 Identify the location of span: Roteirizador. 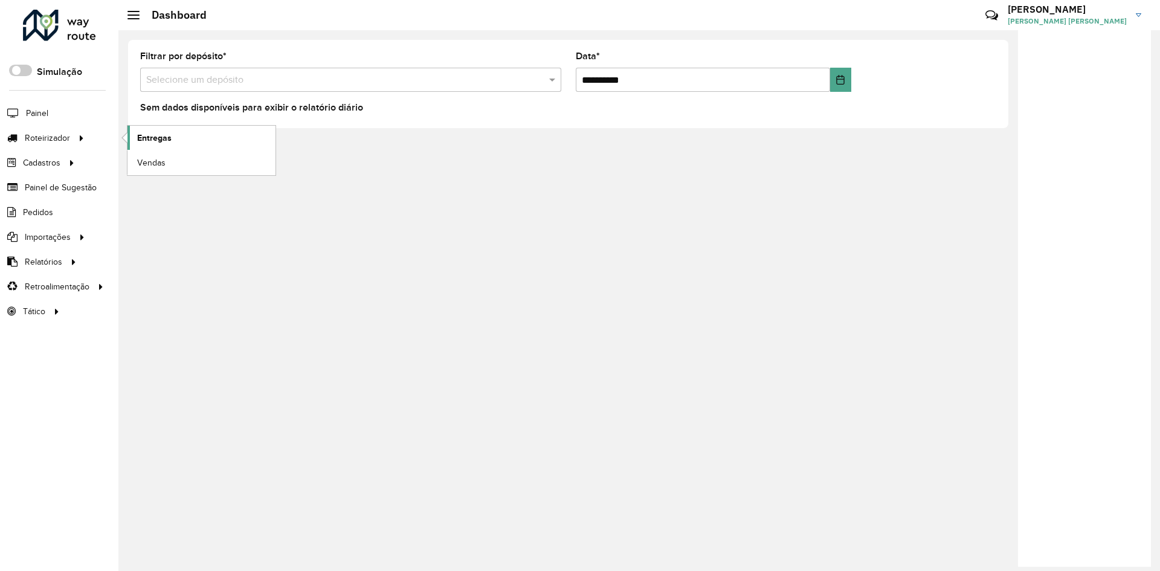
(47, 138).